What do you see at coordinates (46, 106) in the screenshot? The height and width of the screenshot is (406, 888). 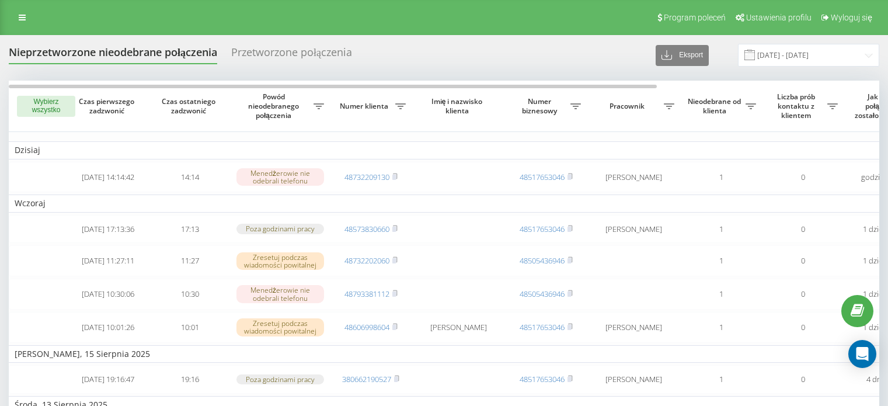 I see `button: Wybierz wszystko` at bounding box center [46, 106].